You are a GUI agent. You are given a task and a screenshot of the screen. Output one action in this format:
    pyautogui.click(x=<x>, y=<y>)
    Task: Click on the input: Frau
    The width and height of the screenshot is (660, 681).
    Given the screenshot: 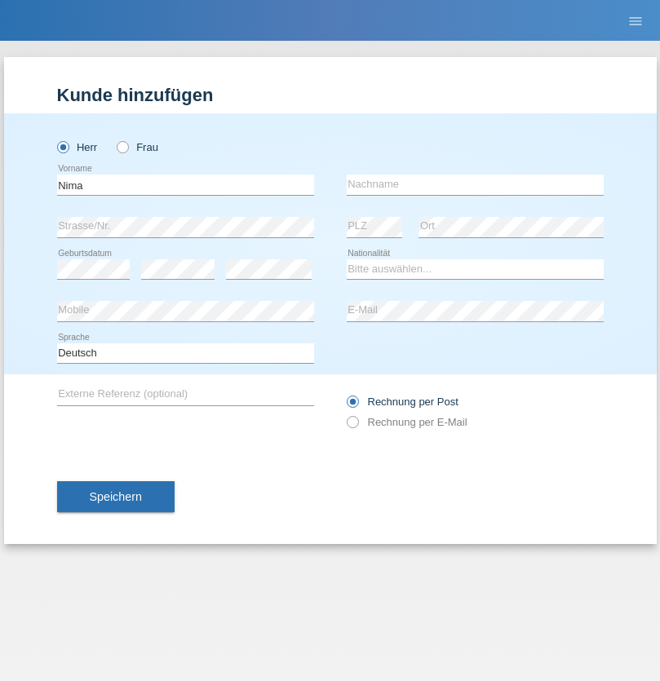 What is the action you would take?
    pyautogui.click(x=122, y=146)
    